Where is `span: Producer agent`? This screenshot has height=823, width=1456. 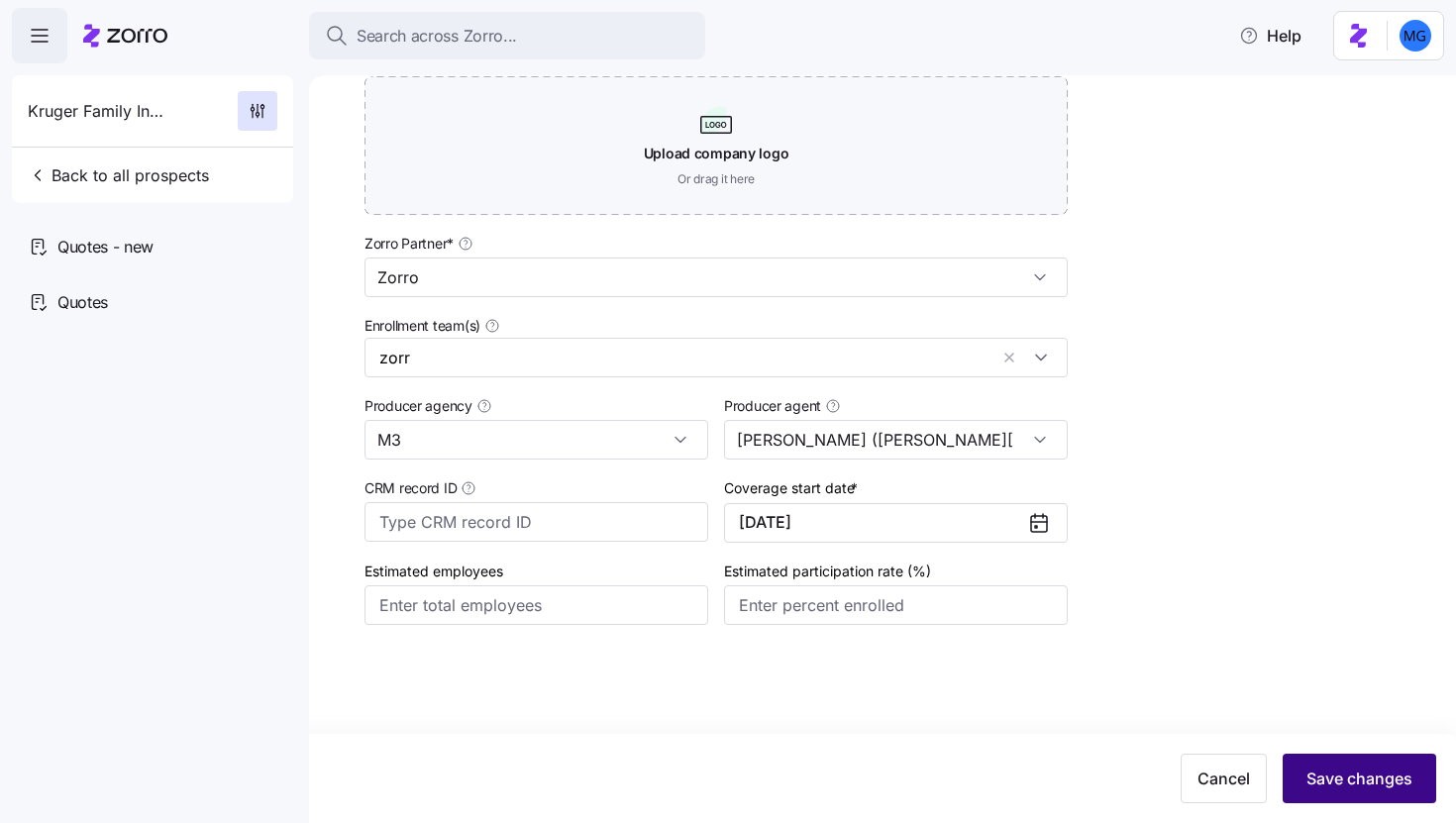 span: Producer agent is located at coordinates (772, 406).